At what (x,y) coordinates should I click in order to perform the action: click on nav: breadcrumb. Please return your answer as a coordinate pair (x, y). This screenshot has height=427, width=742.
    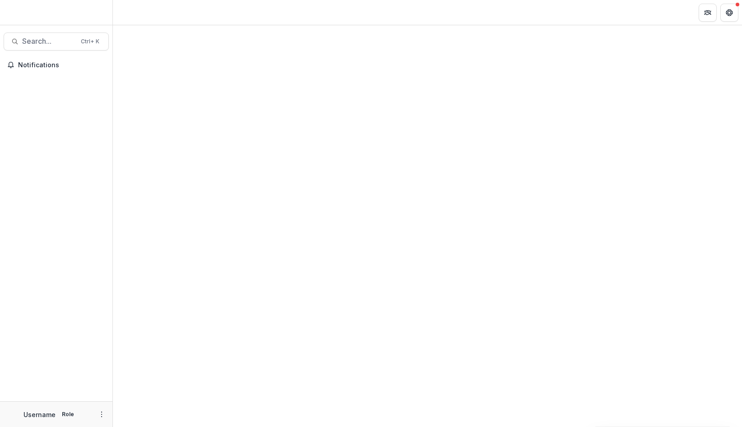
    Looking at the image, I should click on (136, 12).